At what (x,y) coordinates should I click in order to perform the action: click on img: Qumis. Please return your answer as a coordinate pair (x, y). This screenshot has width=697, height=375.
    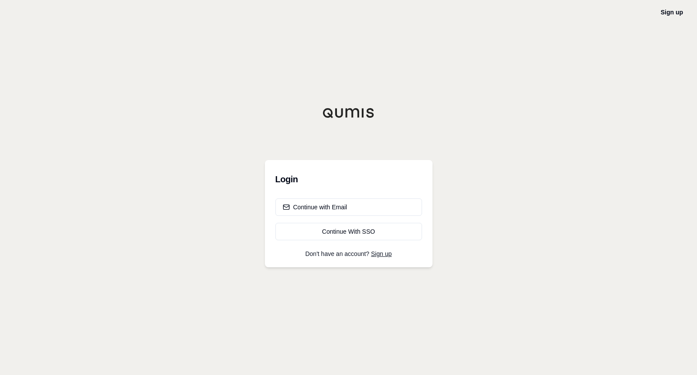
    Looking at the image, I should click on (349, 113).